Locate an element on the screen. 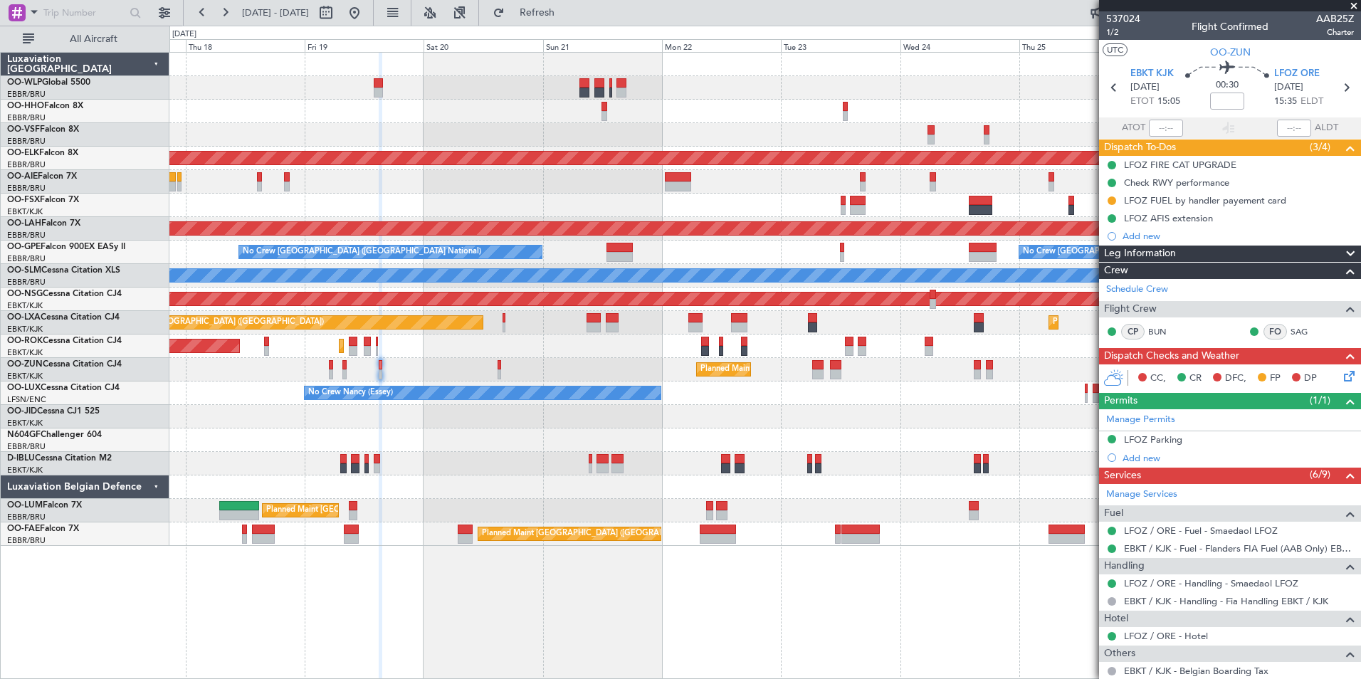 This screenshot has width=1361, height=679. a: LFOZ / ORE - Fuel - Smaedaol LFOZ is located at coordinates (1201, 530).